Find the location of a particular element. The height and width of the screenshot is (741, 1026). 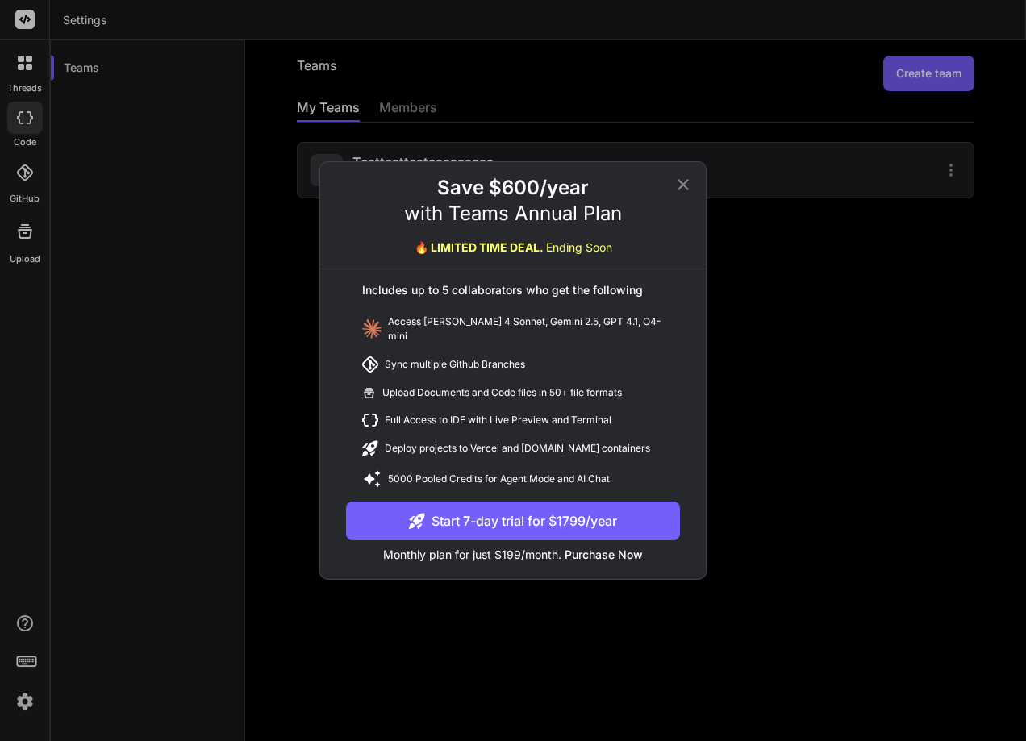

span: Purchase Now is located at coordinates (603, 554).